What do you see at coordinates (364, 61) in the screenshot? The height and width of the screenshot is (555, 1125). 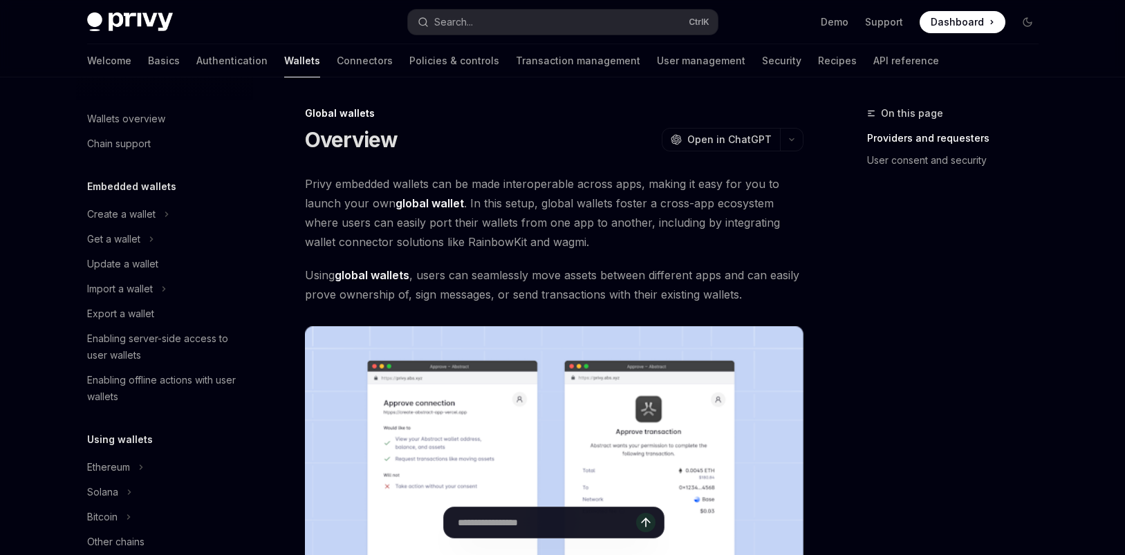 I see `a: Connectors` at bounding box center [364, 61].